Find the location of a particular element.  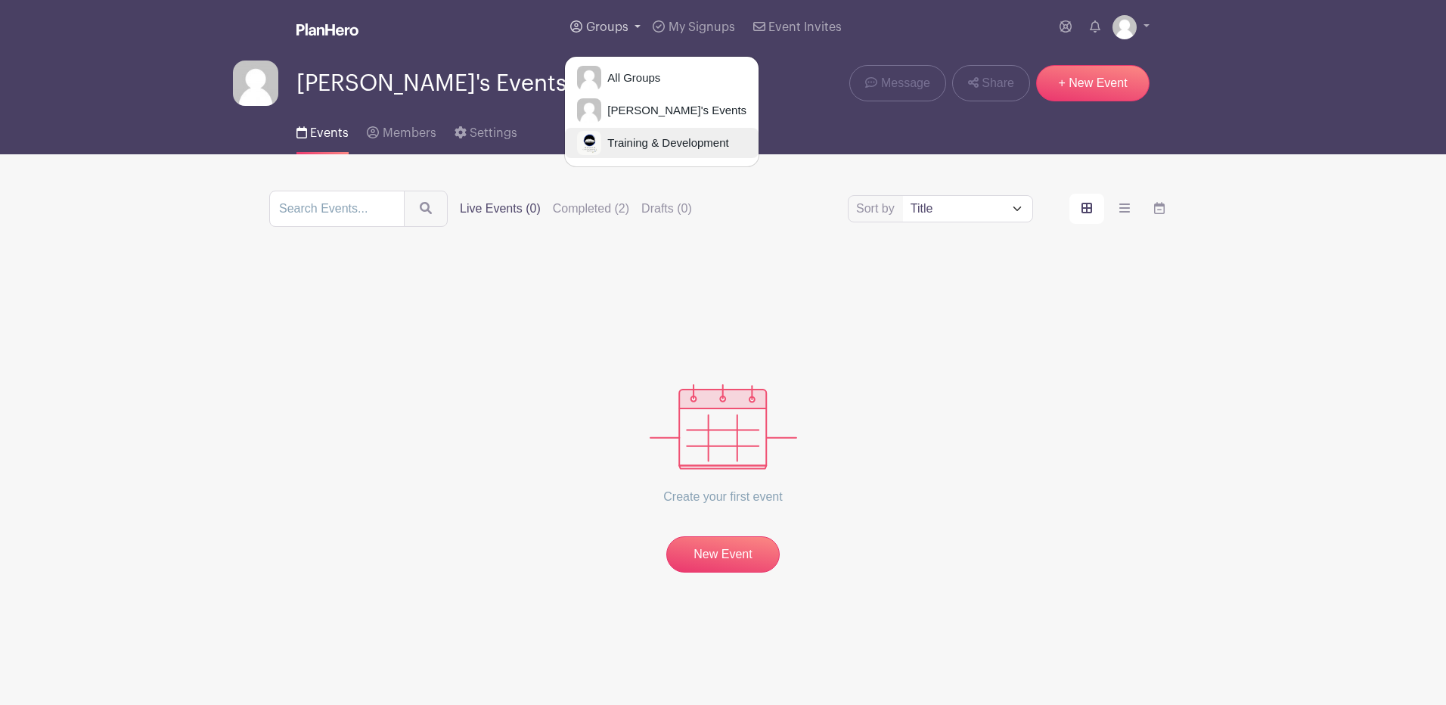

a: Share is located at coordinates (991, 83).